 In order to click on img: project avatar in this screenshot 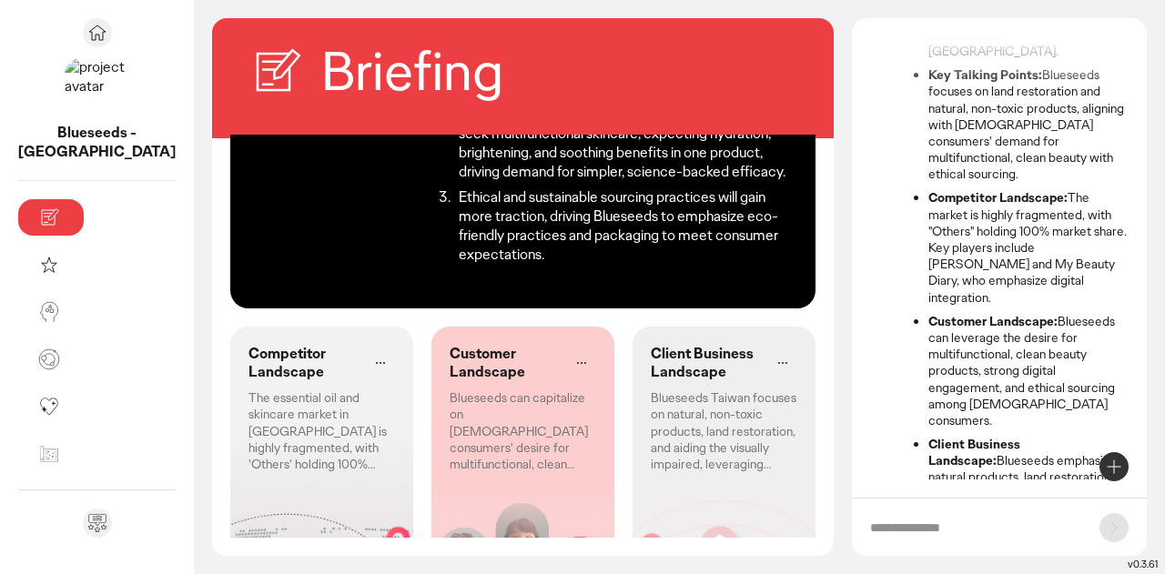, I will do `click(97, 91)`.